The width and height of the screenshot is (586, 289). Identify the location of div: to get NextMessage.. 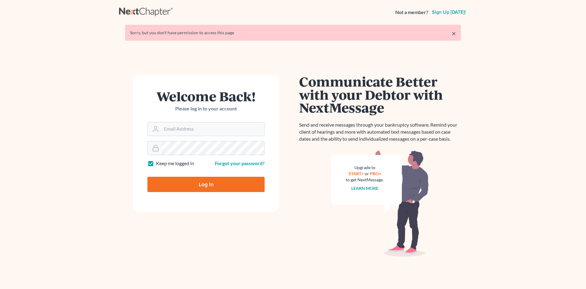
(365, 180).